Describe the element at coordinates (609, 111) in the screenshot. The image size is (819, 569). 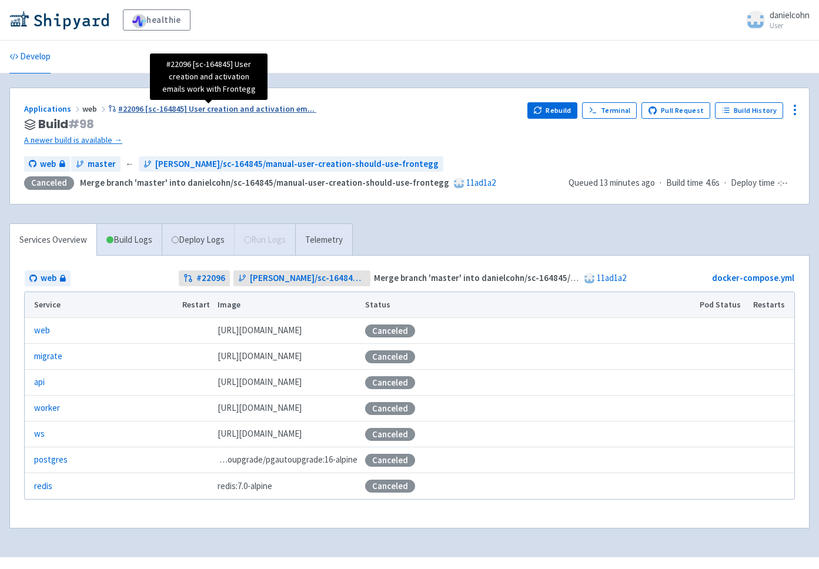
I see `a: Terminal` at that location.